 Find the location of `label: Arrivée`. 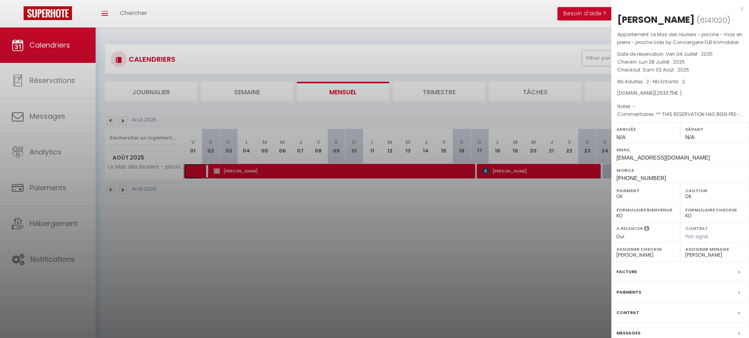

label: Arrivée is located at coordinates (645, 129).